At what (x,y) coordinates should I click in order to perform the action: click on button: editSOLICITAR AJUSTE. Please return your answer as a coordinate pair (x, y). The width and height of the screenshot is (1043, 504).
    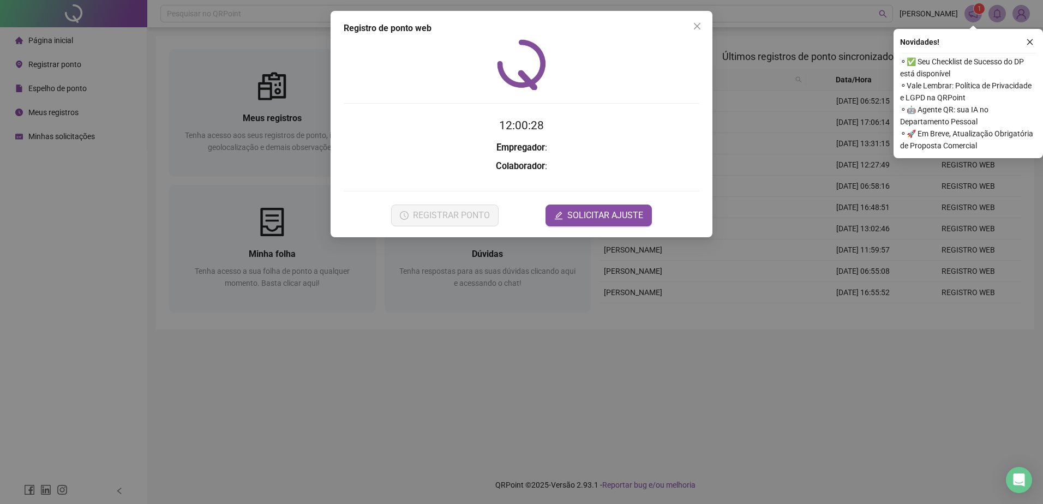
    Looking at the image, I should click on (598, 215).